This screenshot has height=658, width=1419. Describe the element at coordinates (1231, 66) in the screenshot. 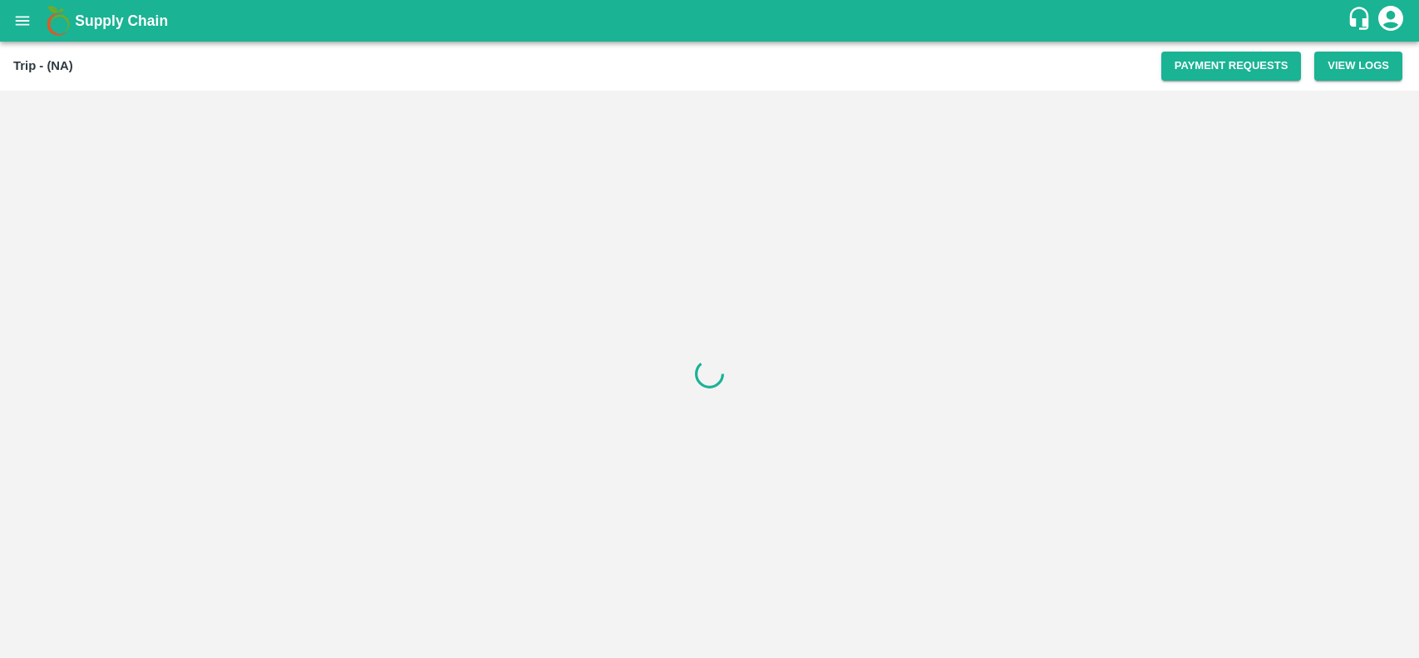

I see `button: Payment Requests` at that location.